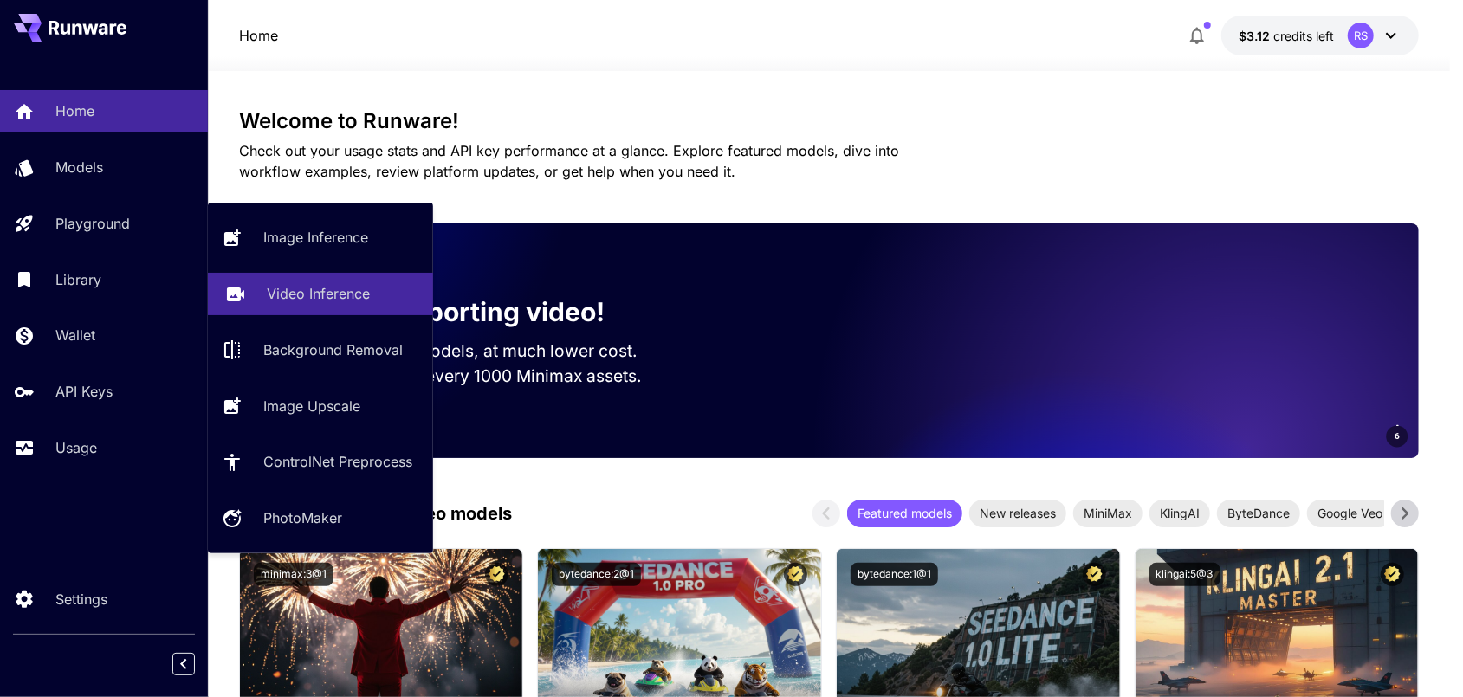 The height and width of the screenshot is (697, 1463). I want to click on span: Featured models, so click(904, 513).